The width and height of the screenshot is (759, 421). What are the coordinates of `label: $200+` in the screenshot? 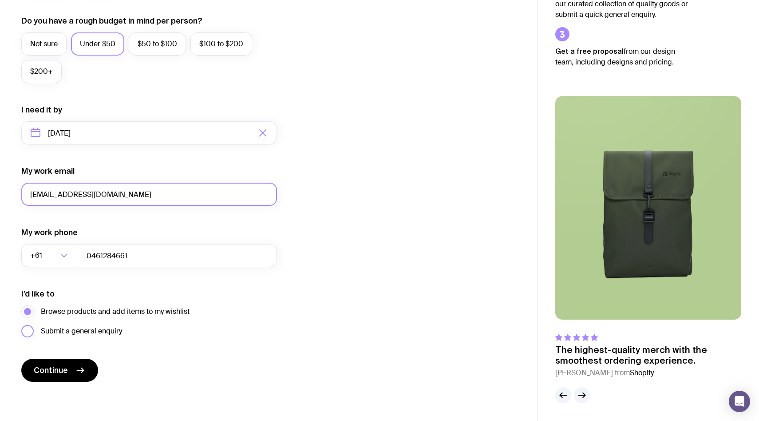 It's located at (41, 72).